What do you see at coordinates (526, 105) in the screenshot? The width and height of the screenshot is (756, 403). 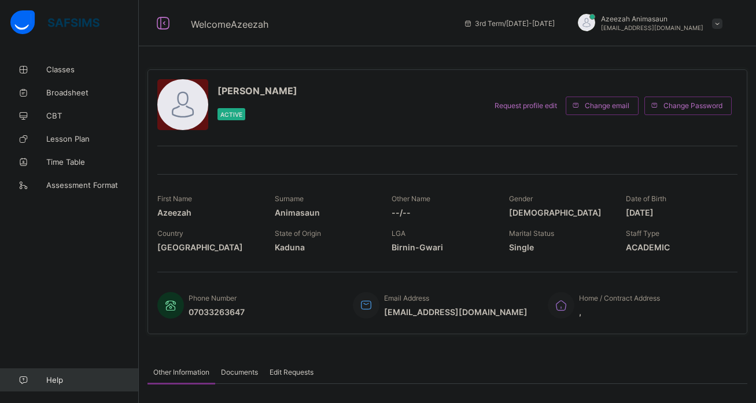 I see `span: Request profile edit` at bounding box center [526, 105].